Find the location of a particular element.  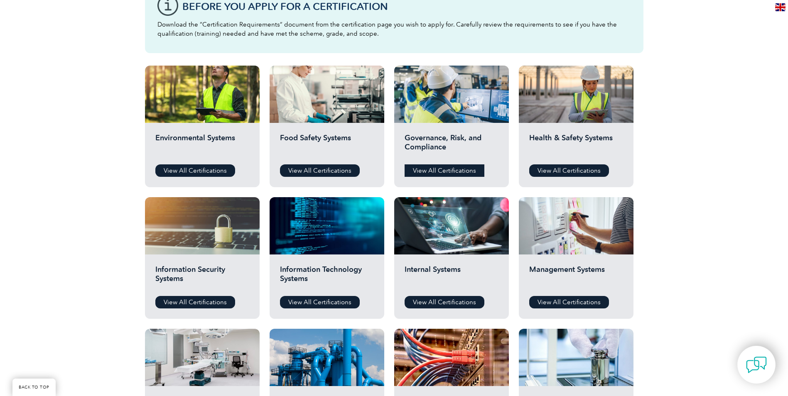

h2: Information Technology Systems is located at coordinates (327, 277).